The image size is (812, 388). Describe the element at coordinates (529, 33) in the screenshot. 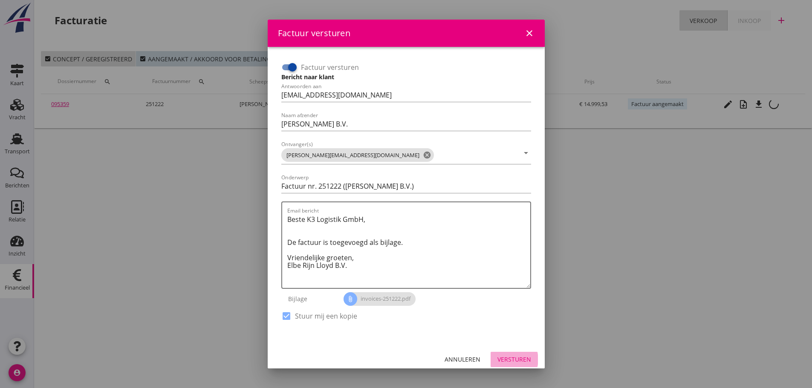

I see `i: close` at that location.